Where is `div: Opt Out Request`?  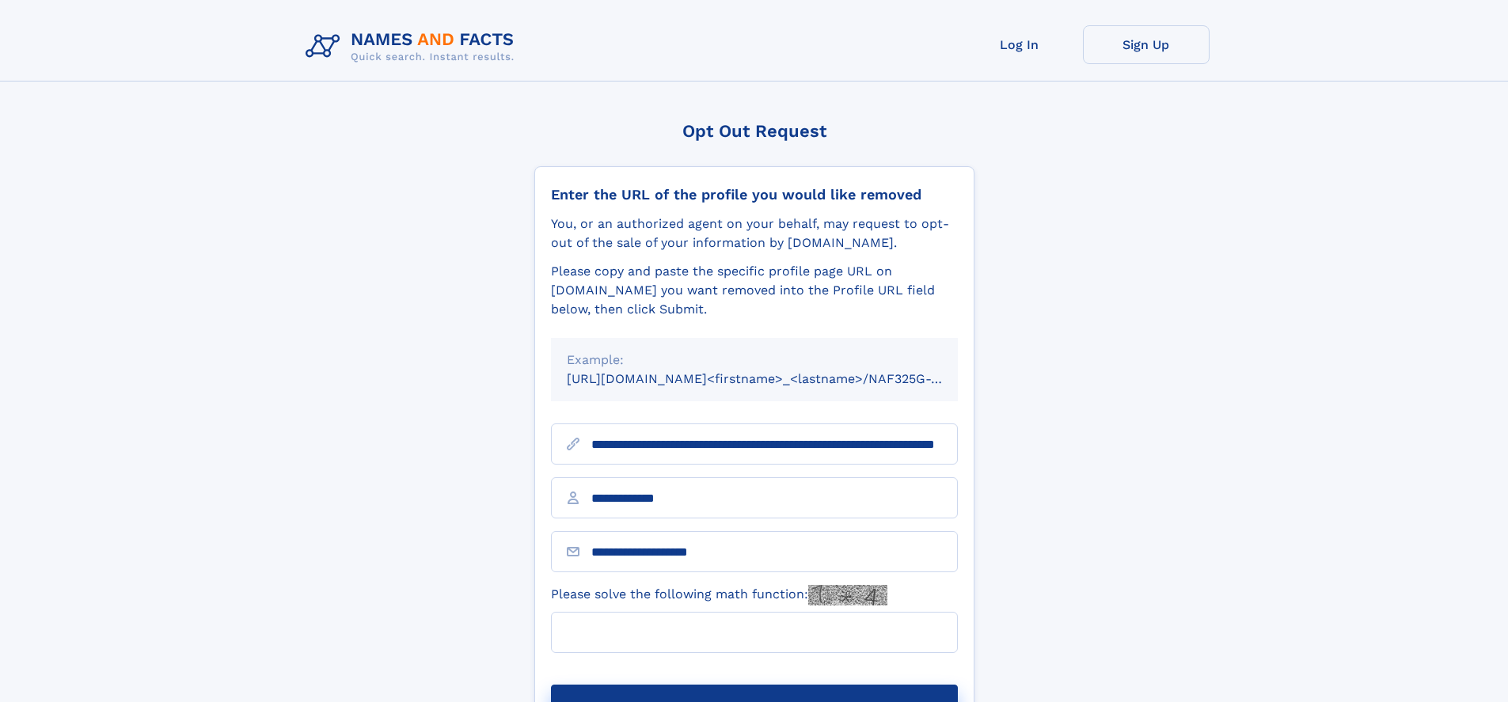 div: Opt Out Request is located at coordinates (754, 131).